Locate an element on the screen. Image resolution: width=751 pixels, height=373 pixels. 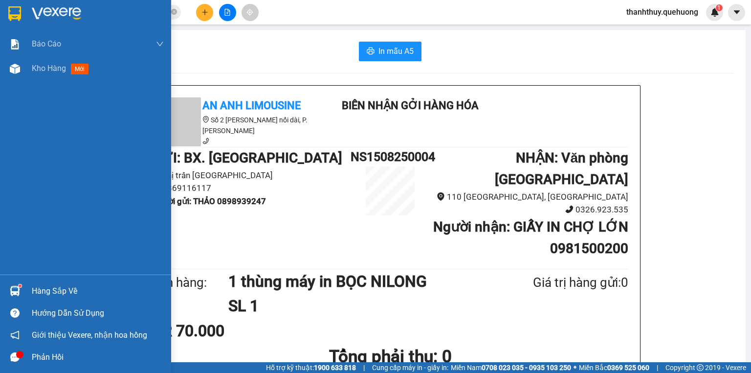
strong: 0708 023 035 - 0935 103 250 is located at coordinates (526, 367).